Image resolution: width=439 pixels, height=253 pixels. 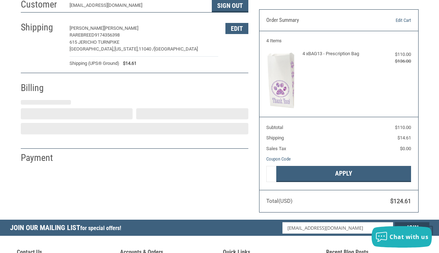 What do you see at coordinates (337, 228) in the screenshot?
I see `input: Email` at bounding box center [337, 228].